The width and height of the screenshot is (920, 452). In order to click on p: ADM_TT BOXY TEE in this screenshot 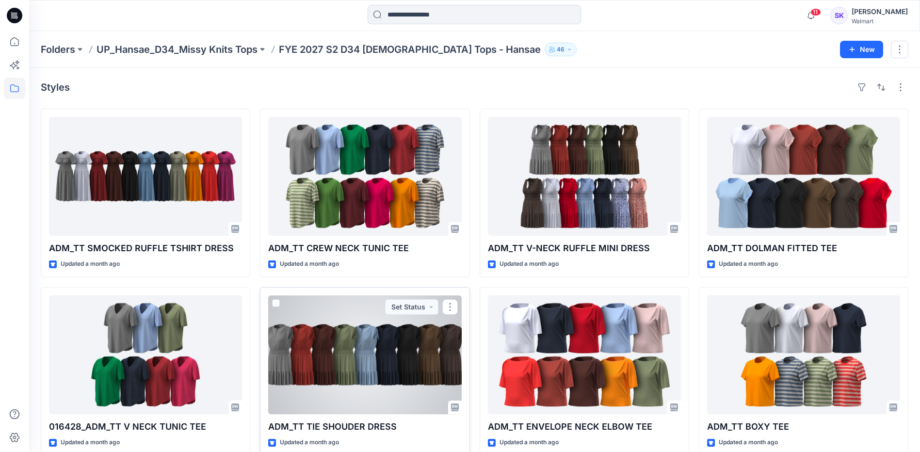, I will do `click(804, 427)`.